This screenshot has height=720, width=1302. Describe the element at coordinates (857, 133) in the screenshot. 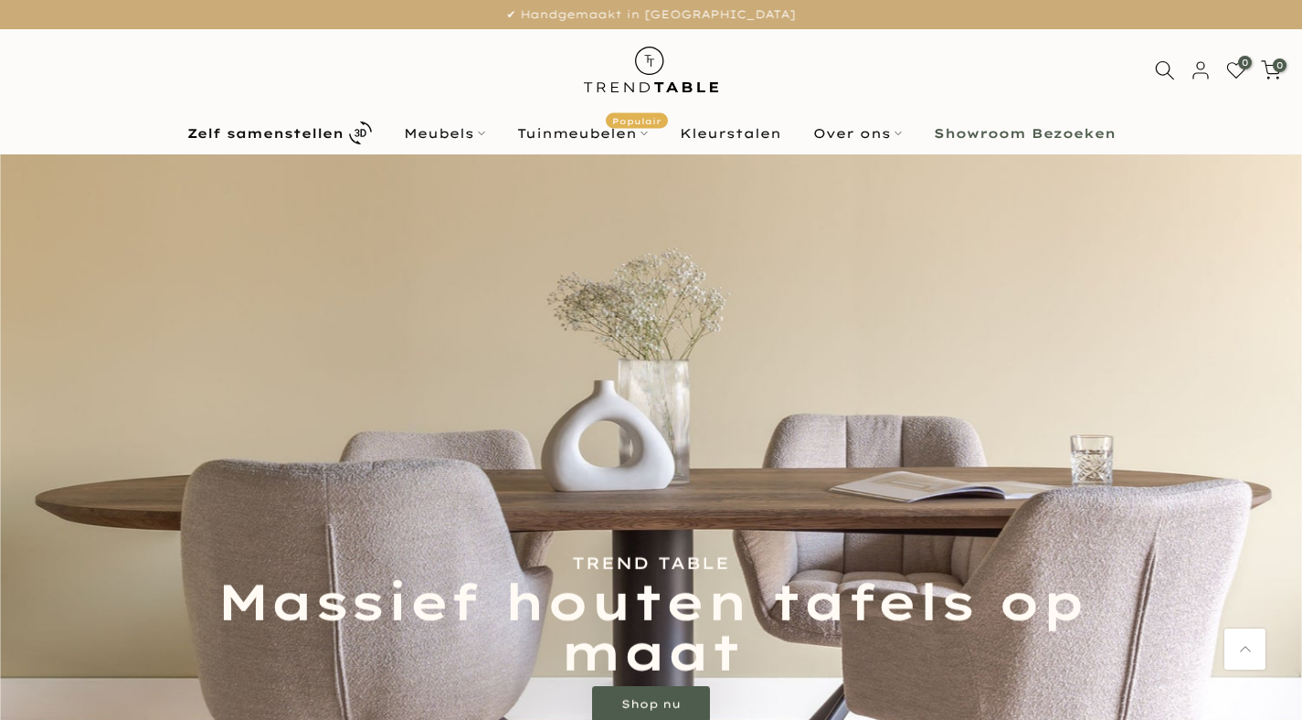

I see `a: Over ons` at that location.